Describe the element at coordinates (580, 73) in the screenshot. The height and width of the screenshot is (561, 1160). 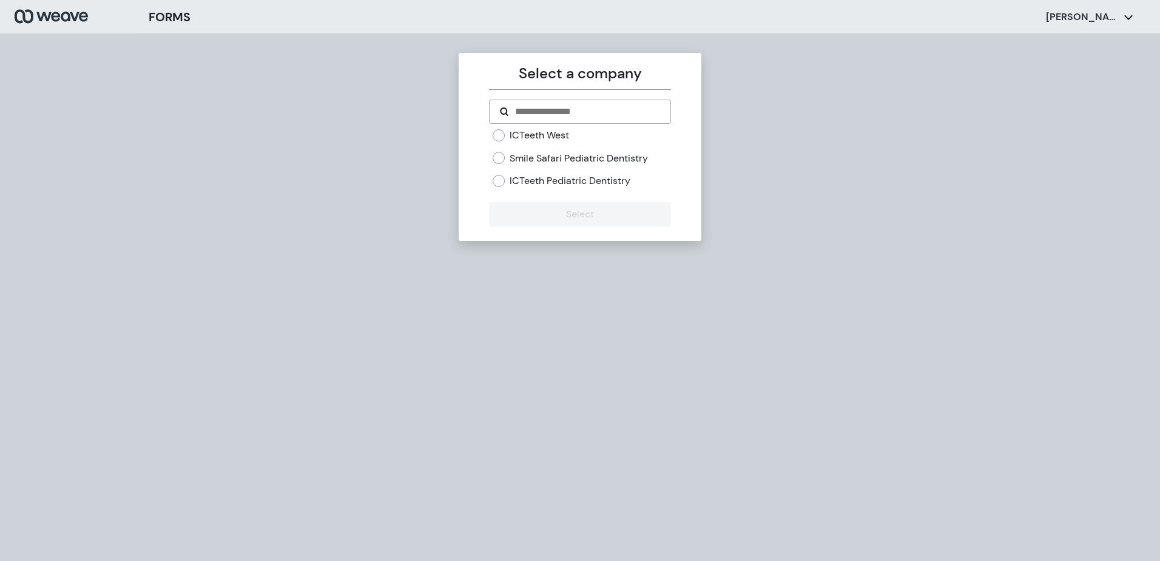
I see `p: Select a company` at that location.